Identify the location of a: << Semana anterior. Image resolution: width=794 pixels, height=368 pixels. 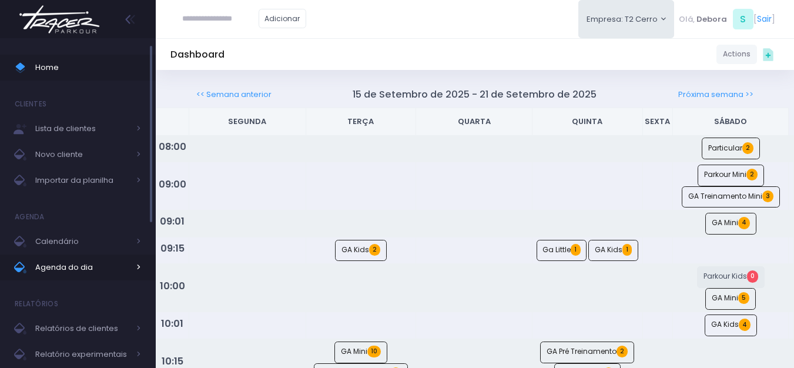
(234, 94).